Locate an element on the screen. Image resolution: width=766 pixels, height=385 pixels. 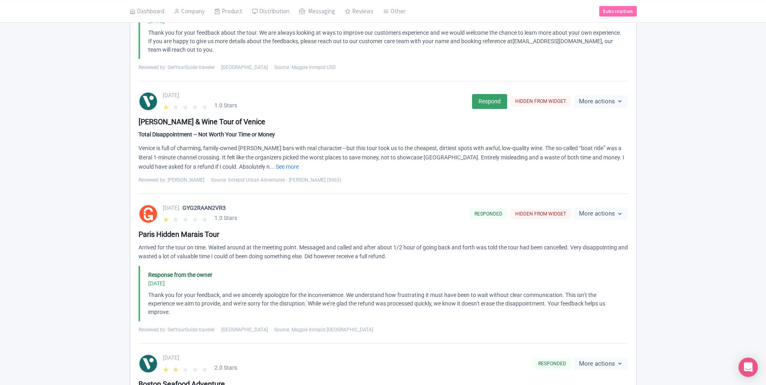
div: Thank you for your feedback, and we sincerely apologize for the inconvenience. We understand how ... is located at coordinates (386, 304).